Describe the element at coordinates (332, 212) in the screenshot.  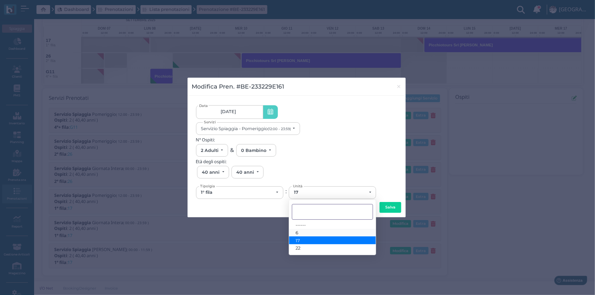
I see `input: Search` at that location.